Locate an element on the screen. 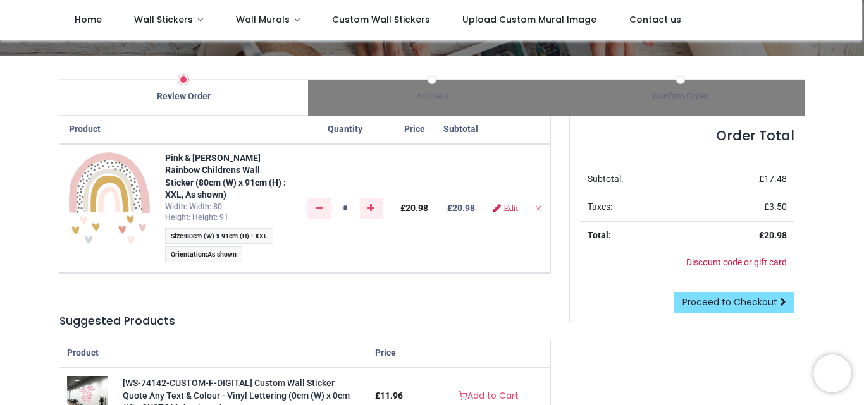 This screenshot has height=405, width=864. span: Quantity is located at coordinates (345, 129).